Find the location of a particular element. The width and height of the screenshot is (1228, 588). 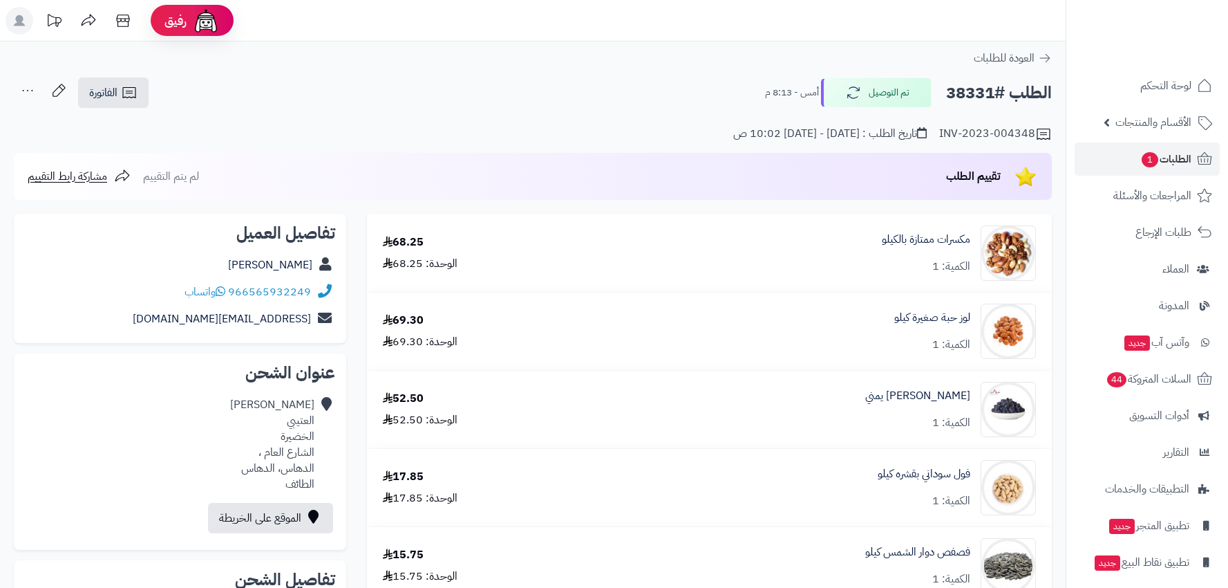

h2: الطلب #38331 is located at coordinates (999, 93).